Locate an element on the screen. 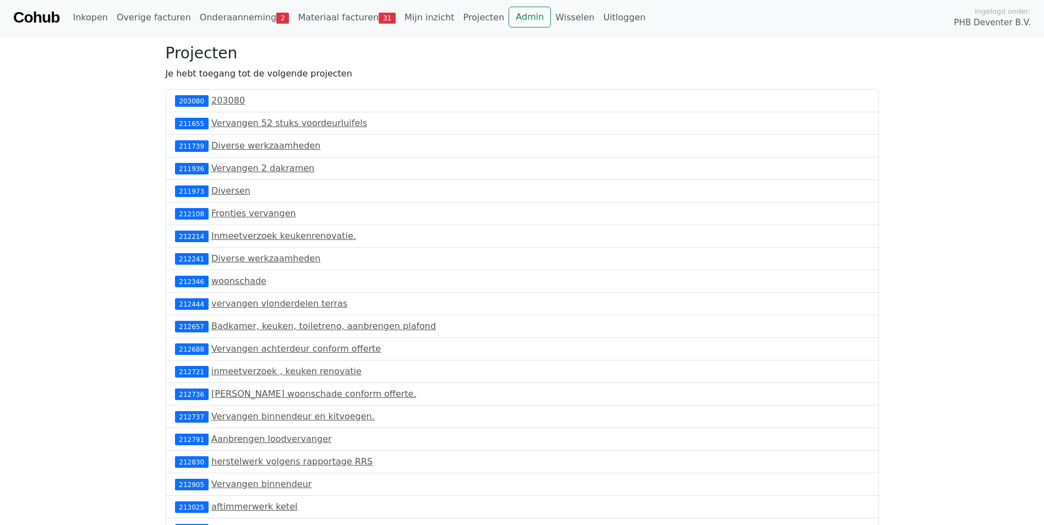  a: vervangen vlonderdelen terras is located at coordinates (279, 303).